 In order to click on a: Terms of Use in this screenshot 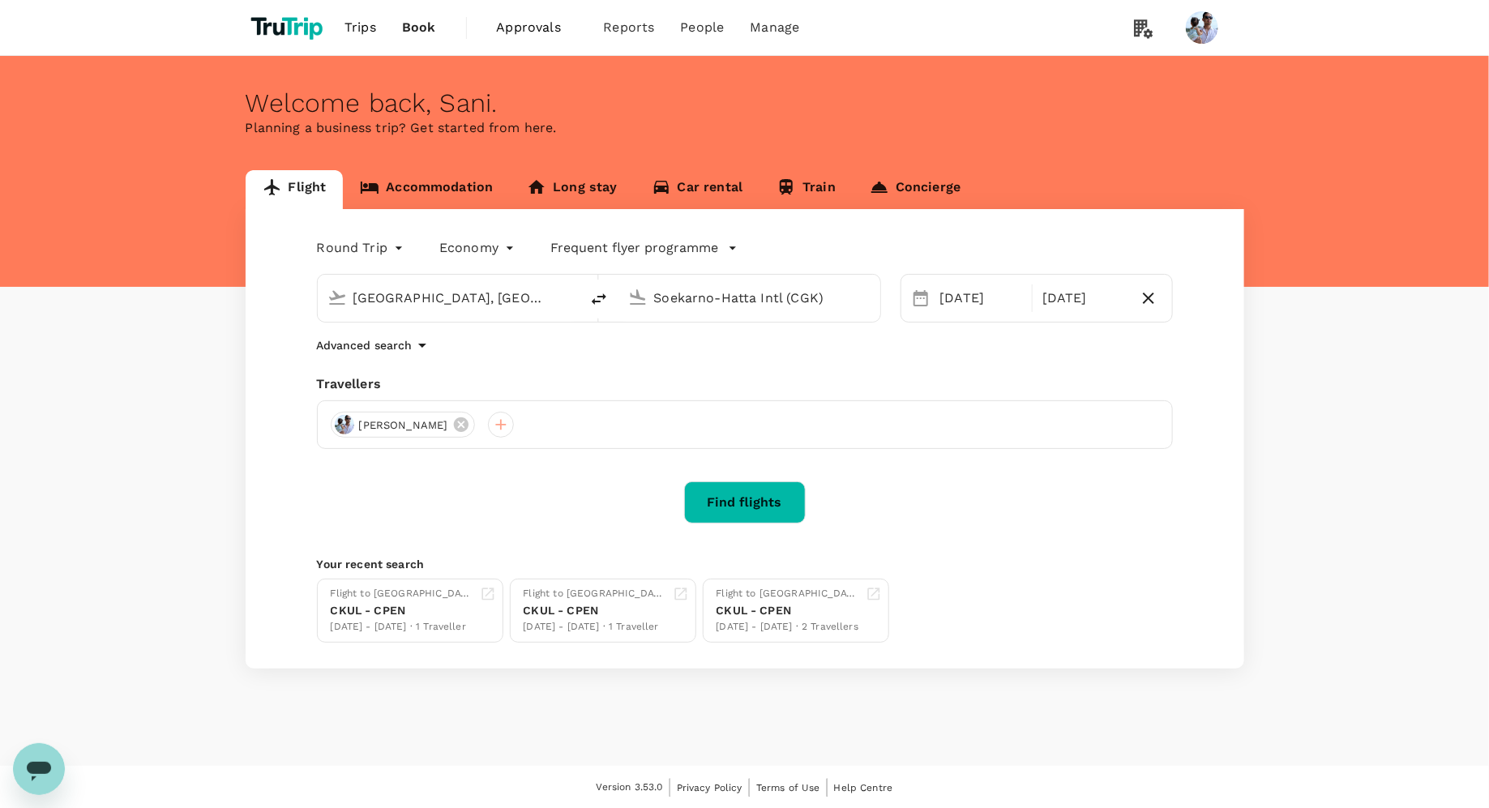, I will do `click(788, 788)`.